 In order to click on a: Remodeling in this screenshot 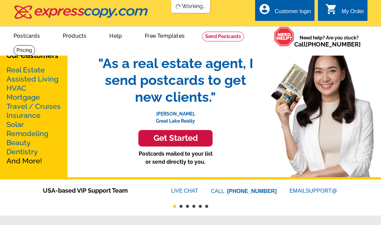, I will do `click(27, 134)`.